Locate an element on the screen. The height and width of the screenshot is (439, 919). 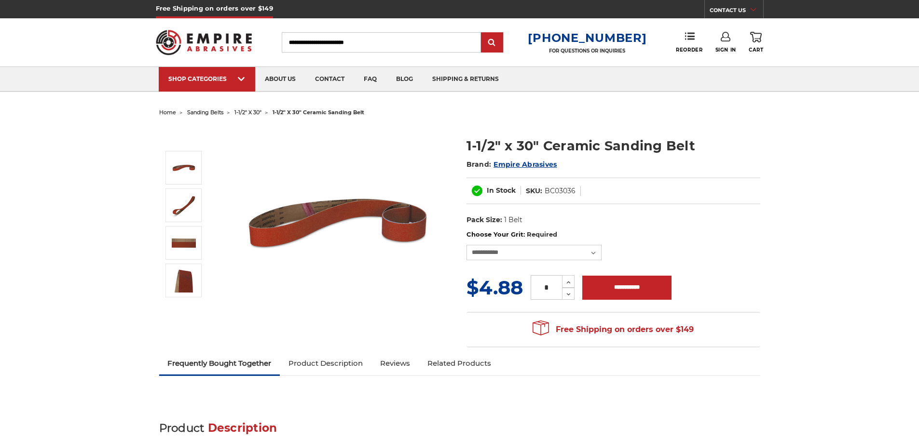
a: blog is located at coordinates (404, 79).